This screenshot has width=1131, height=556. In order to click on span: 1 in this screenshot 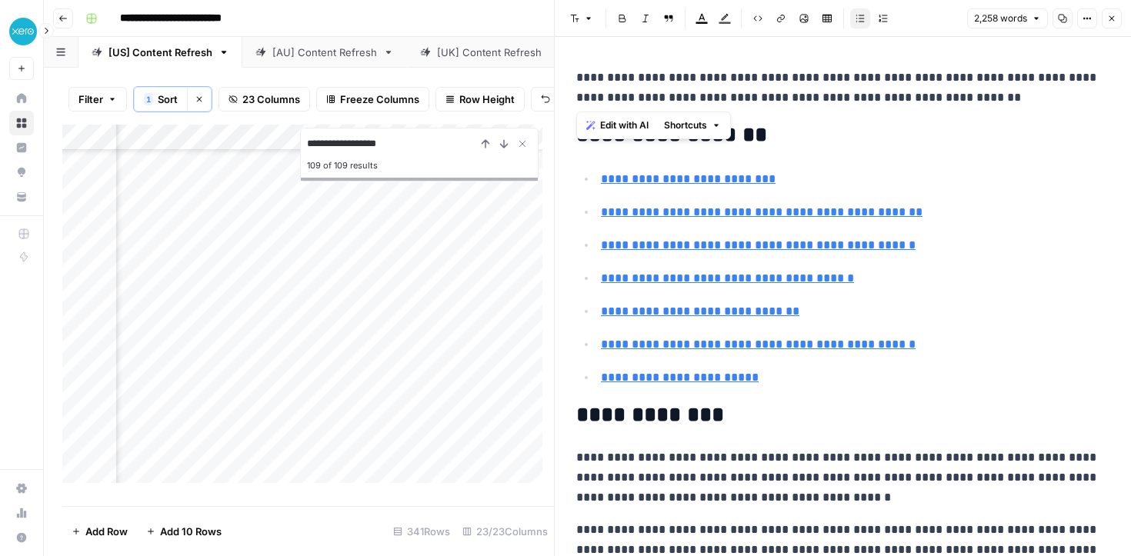, I will do `click(149, 99)`.